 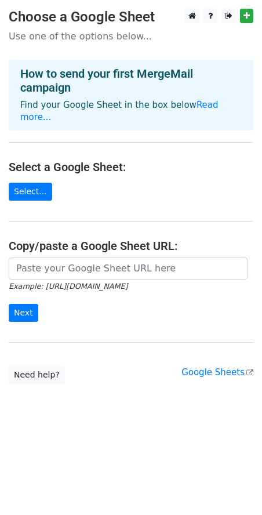 I want to click on h4: Copy/paste a Google Sheet URL:, so click(x=131, y=246).